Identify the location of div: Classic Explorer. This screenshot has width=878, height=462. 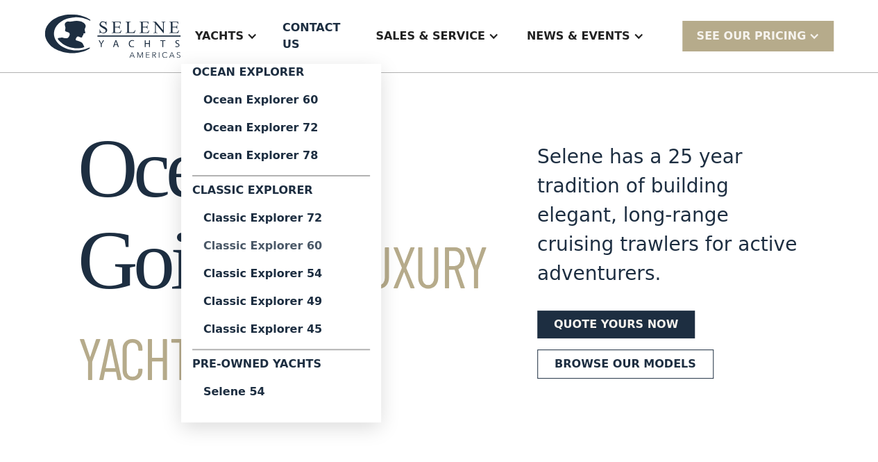
(281, 193).